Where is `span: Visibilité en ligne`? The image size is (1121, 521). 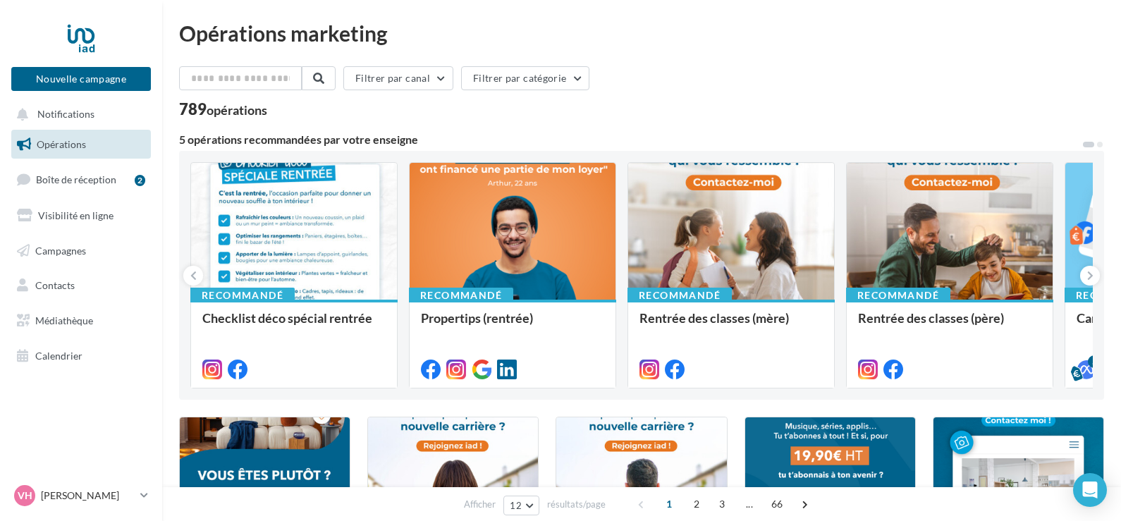
span: Visibilité en ligne is located at coordinates (75, 215).